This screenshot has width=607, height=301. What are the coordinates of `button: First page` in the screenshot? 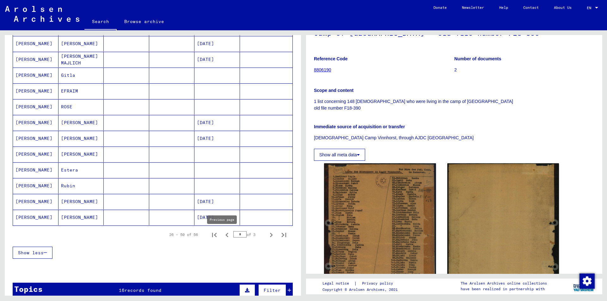 It's located at (214, 235).